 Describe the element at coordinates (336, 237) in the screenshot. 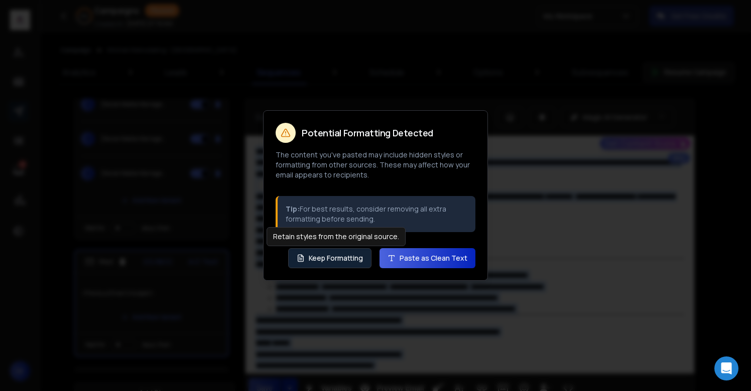

I see `div: Retain styles from the original source.` at that location.